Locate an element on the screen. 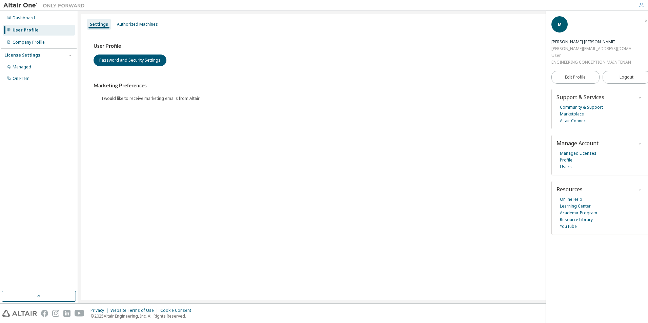 This screenshot has width=648, height=323. div: License Settings is located at coordinates (22, 55).